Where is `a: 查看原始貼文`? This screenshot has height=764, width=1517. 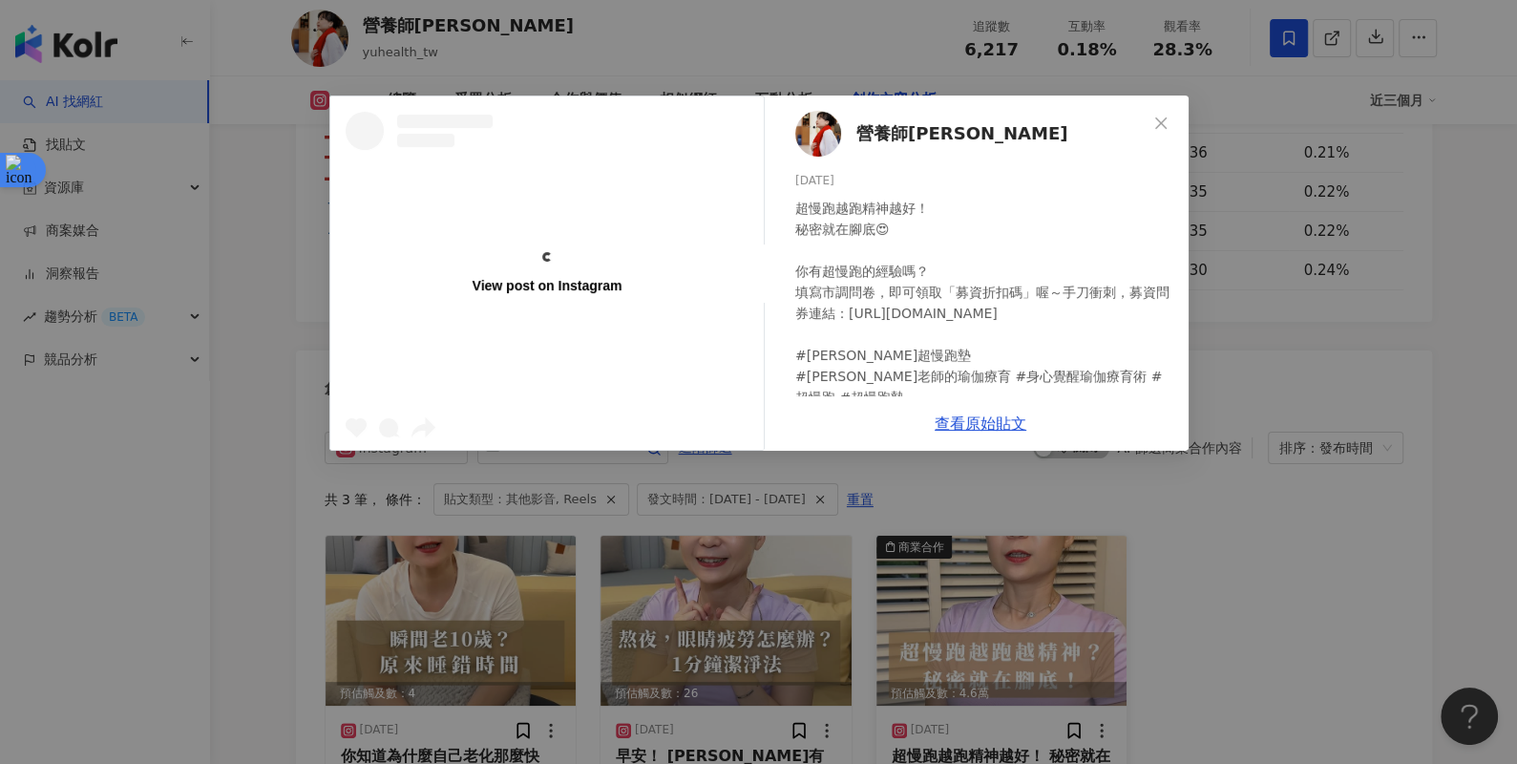 a: 查看原始貼文 is located at coordinates (981, 423).